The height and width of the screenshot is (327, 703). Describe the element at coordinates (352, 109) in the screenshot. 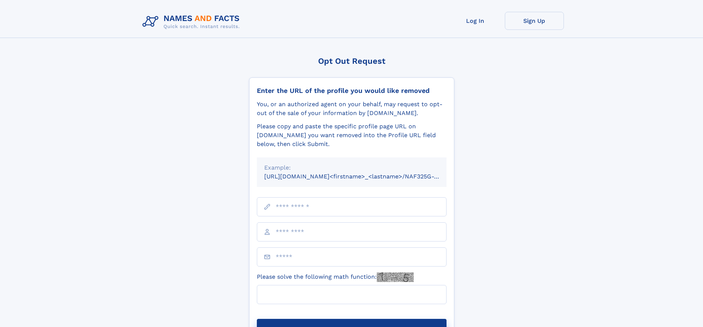

I see `div: You, or an authorized agent on your behalf, may request to opt-out of the sale of your informatio...` at that location.